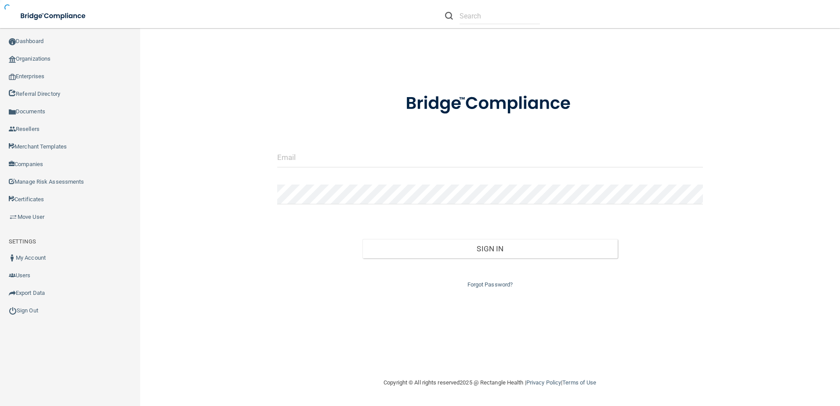 This screenshot has width=840, height=406. Describe the element at coordinates (490, 382) in the screenshot. I see `div: Copyright © All rights reserved 2025 @ Rectangle Health | |` at that location.